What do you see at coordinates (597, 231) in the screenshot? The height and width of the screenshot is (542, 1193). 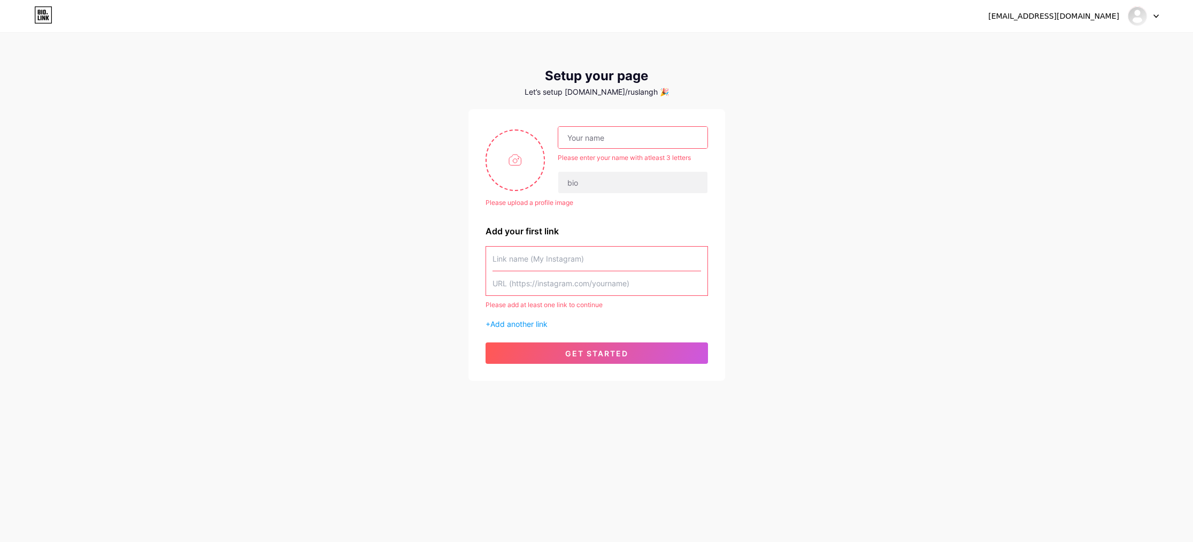 I see `div: Add your first link` at bounding box center [597, 231].